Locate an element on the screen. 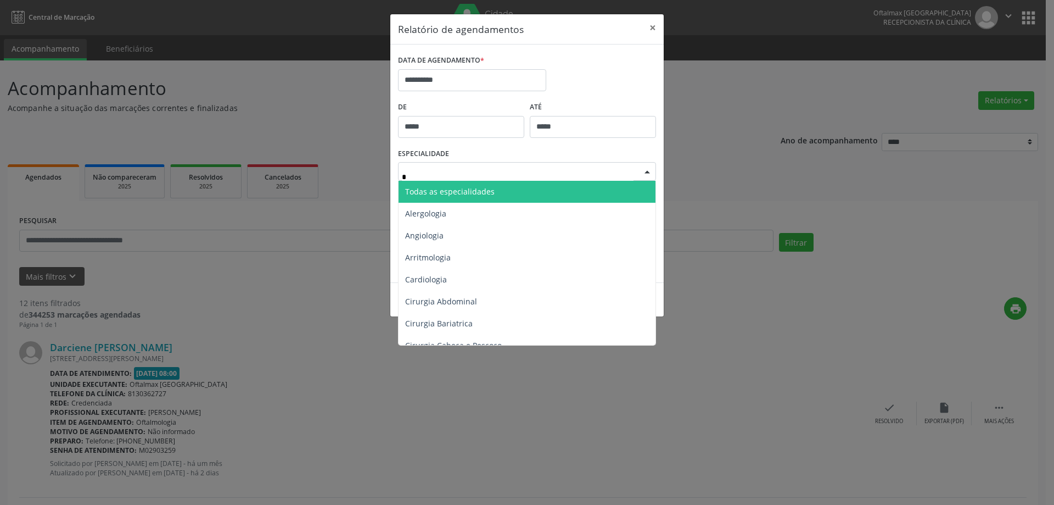 This screenshot has width=1054, height=505. label: De is located at coordinates (461, 107).